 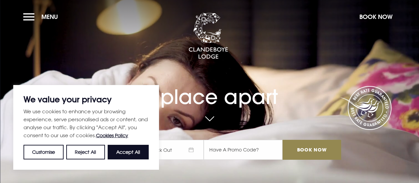 I want to click on input: Book Now, so click(x=312, y=149).